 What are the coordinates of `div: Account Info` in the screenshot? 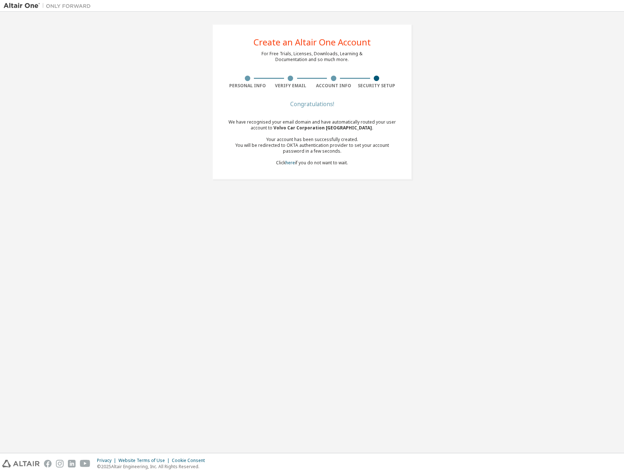 It's located at (334, 86).